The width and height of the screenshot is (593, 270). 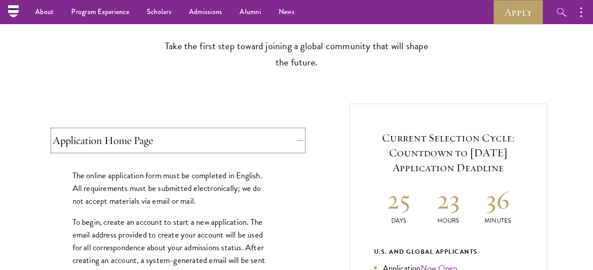 What do you see at coordinates (178, 141) in the screenshot?
I see `button: Application Home Page` at bounding box center [178, 141].